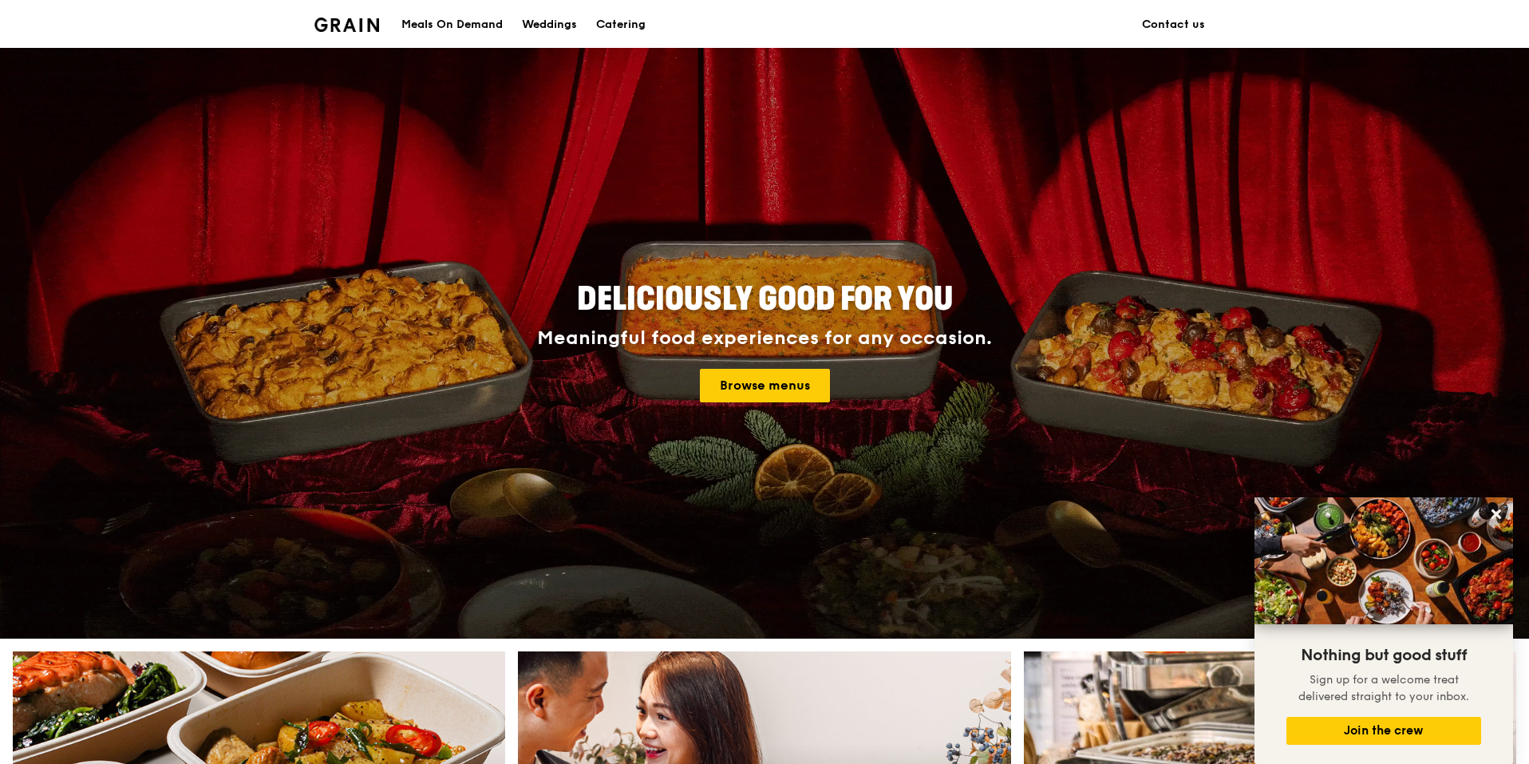  What do you see at coordinates (1496, 514) in the screenshot?
I see `button: Close` at bounding box center [1496, 514].